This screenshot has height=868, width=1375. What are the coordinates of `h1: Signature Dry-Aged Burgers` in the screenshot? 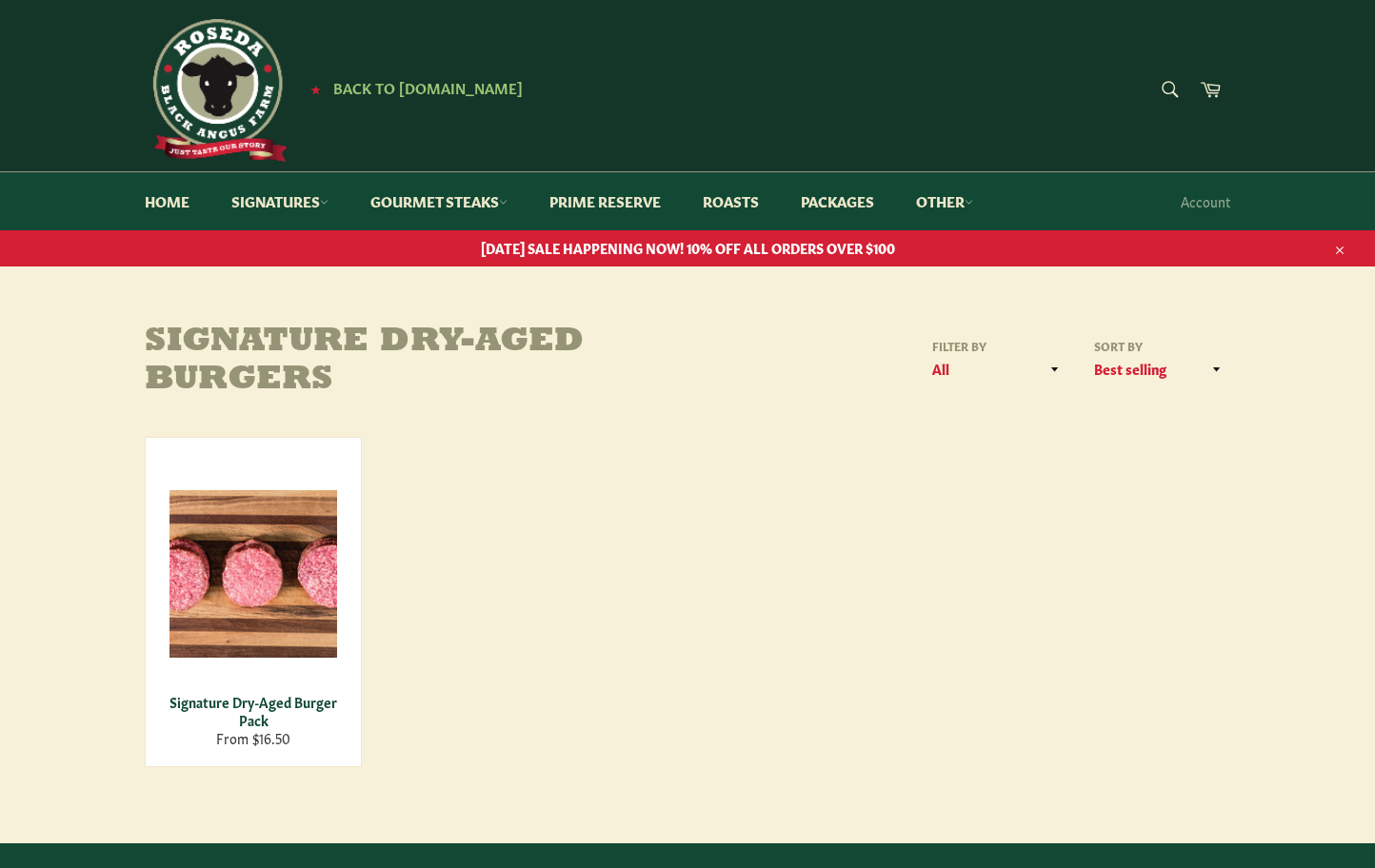 It's located at (416, 361).